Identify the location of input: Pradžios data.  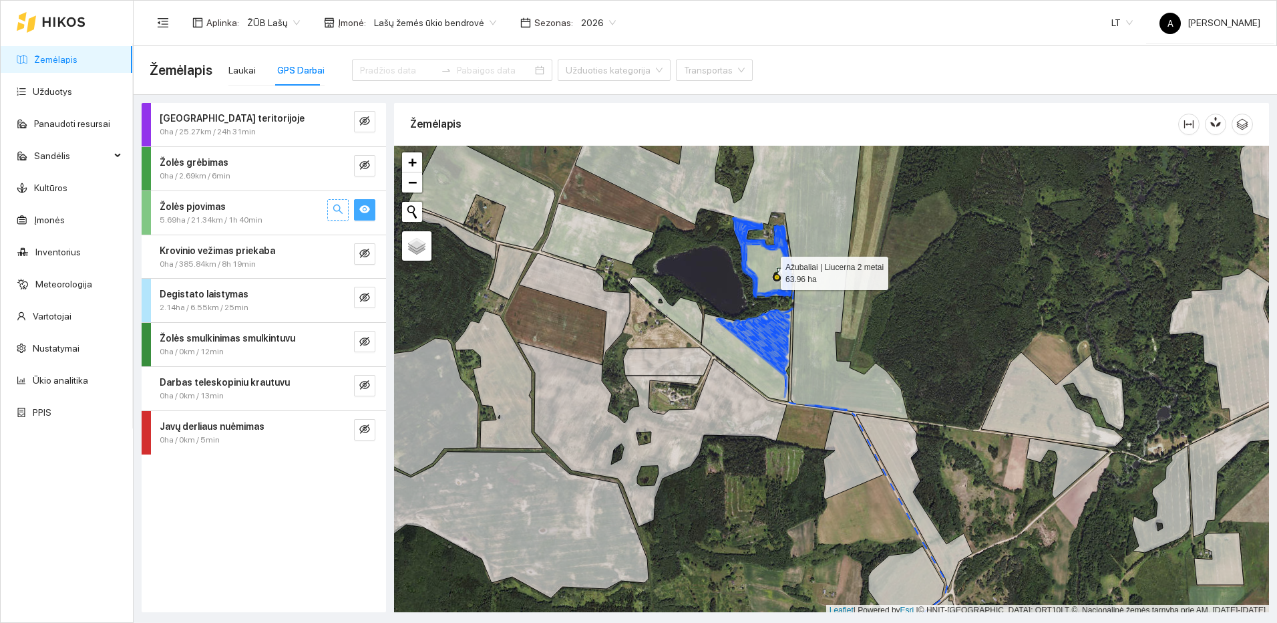
(397, 70).